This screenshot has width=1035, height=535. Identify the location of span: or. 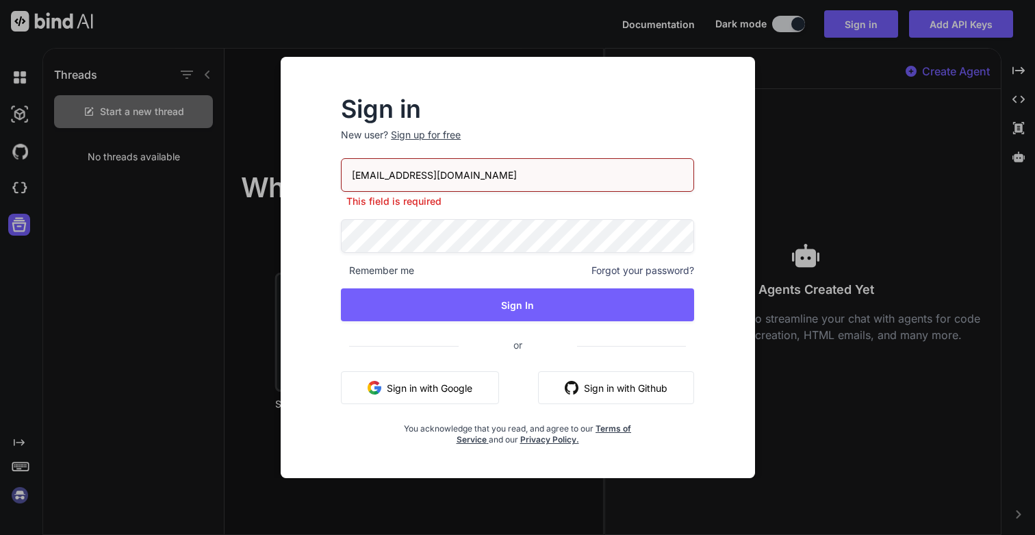
(518, 344).